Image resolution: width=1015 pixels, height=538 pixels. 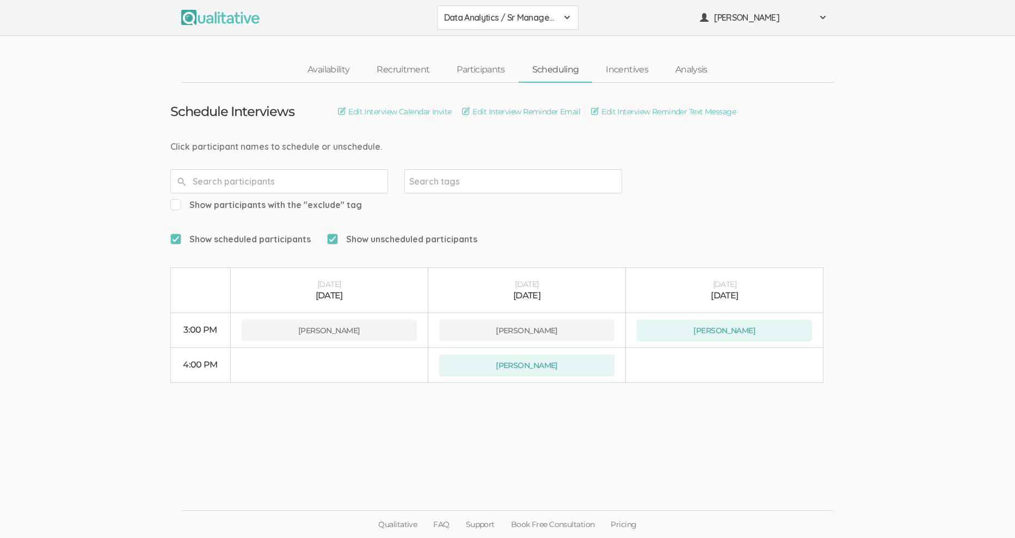 I want to click on a: Book Free Consultation, so click(x=553, y=524).